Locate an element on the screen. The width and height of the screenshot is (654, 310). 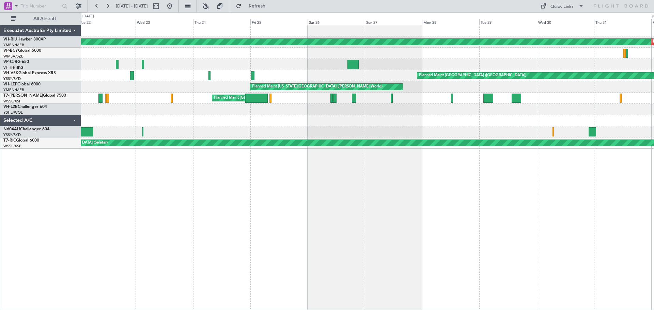
div: Tue 29 is located at coordinates (507, 22).